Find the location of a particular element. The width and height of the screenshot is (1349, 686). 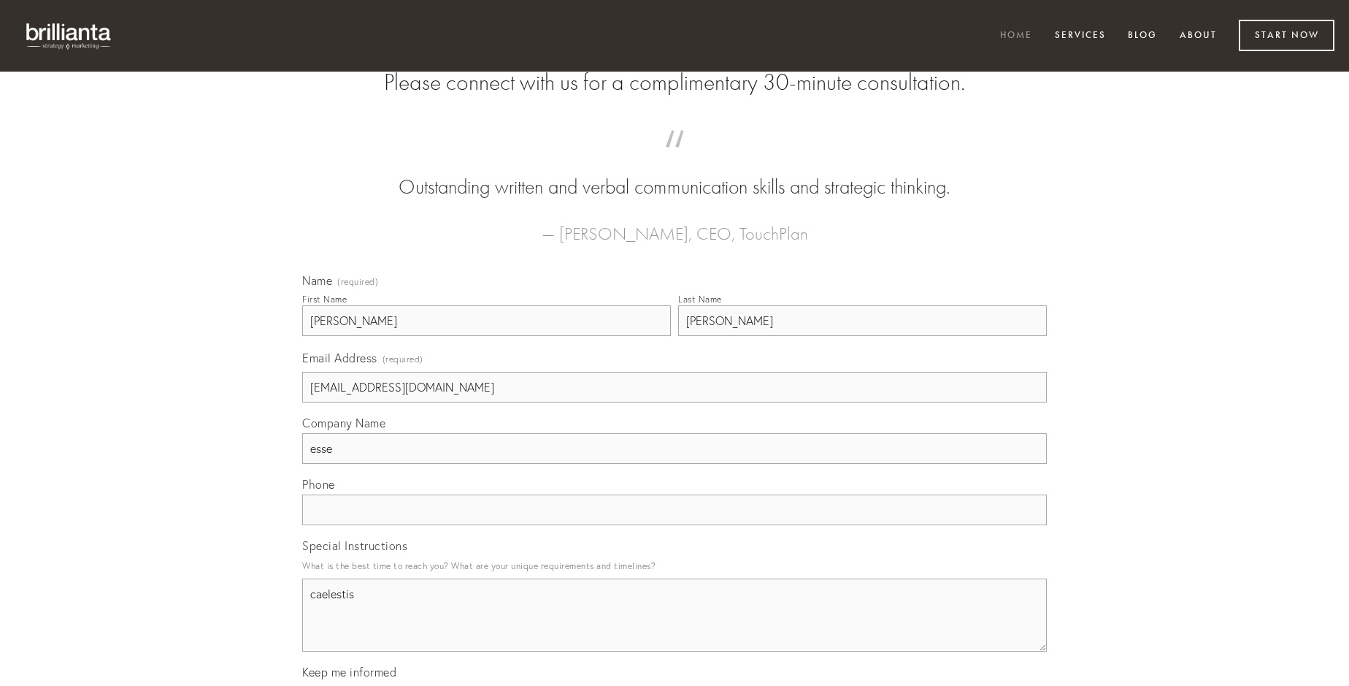

p: What is the best time to reach you? What are your unique requirements and timelines? is located at coordinates (675, 565).